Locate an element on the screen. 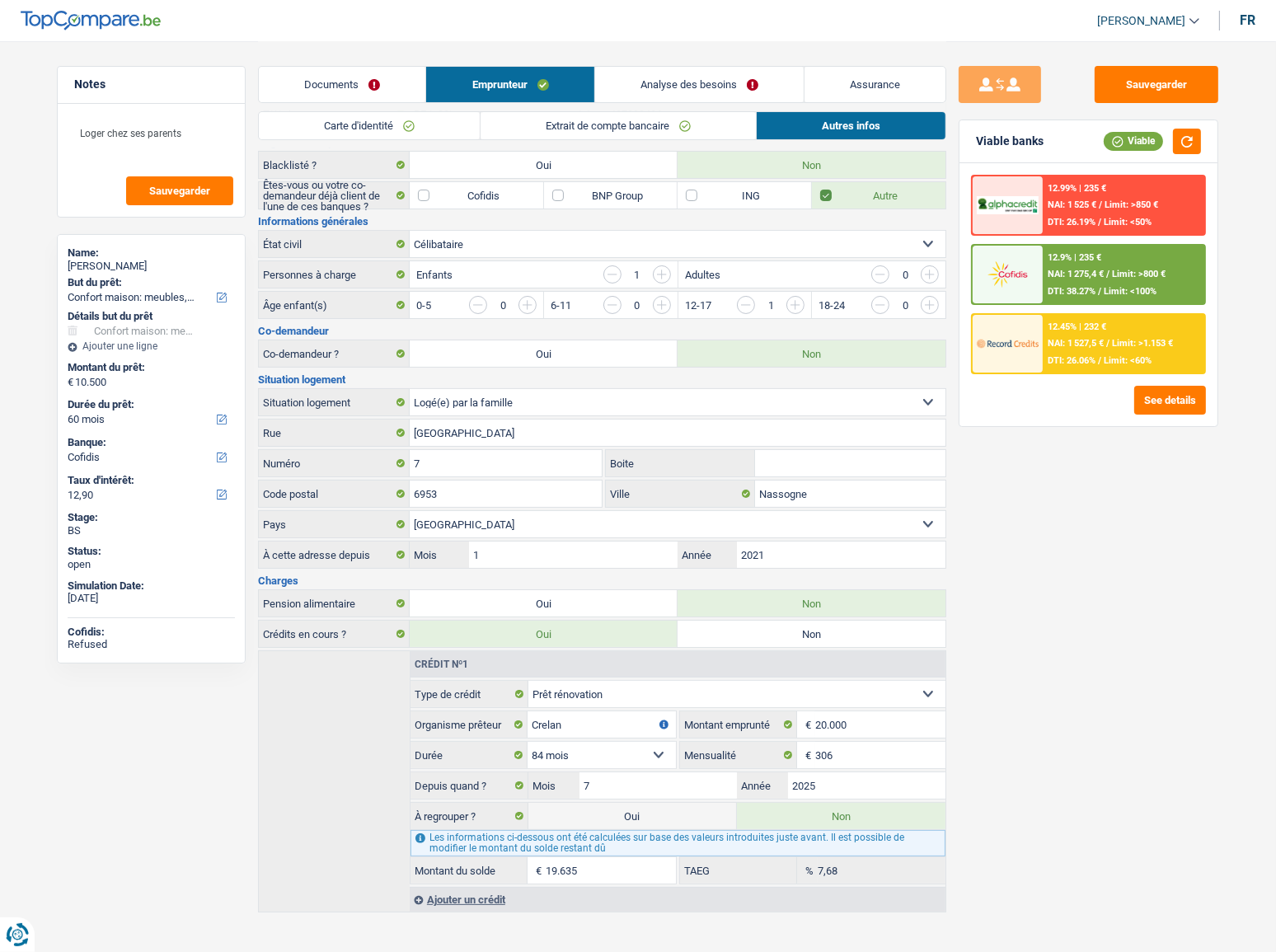  label: Âge enfant(s) is located at coordinates (333, 305).